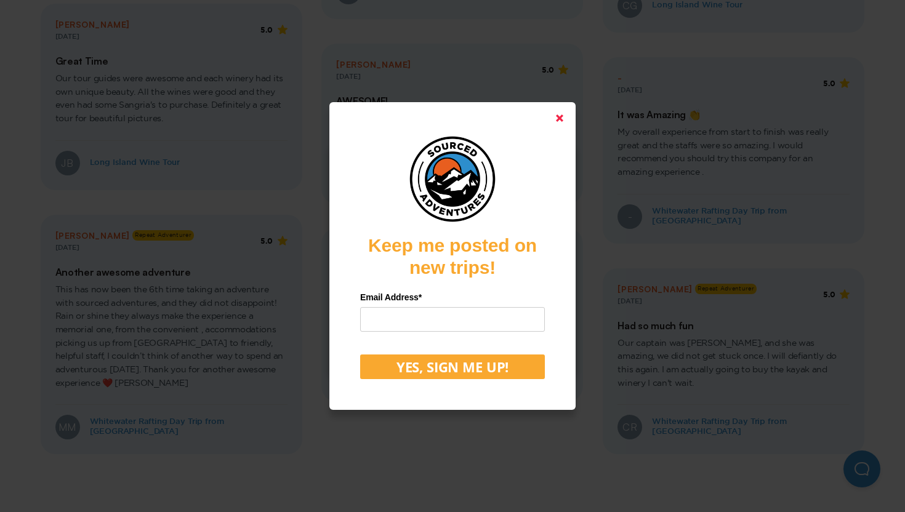 This screenshot has width=905, height=512. I want to click on button: YES, SIGN ME UP!, so click(453, 367).